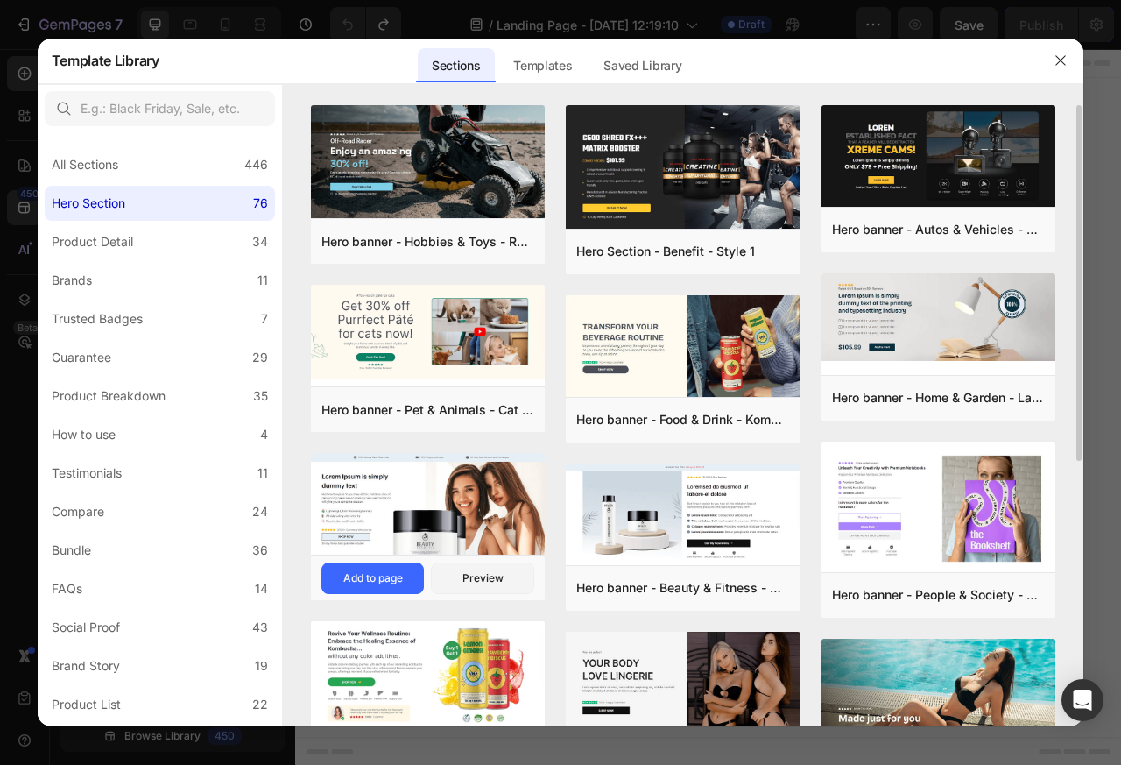 Image resolution: width=1121 pixels, height=765 pixels. What do you see at coordinates (87, 473) in the screenshot?
I see `div: Testimonials` at bounding box center [87, 473].